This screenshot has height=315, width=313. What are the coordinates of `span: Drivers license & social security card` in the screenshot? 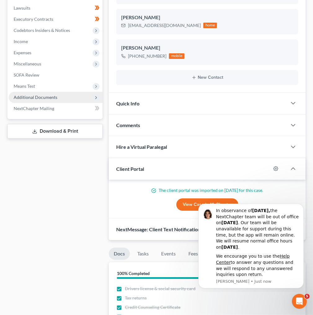 It's located at (160, 289).